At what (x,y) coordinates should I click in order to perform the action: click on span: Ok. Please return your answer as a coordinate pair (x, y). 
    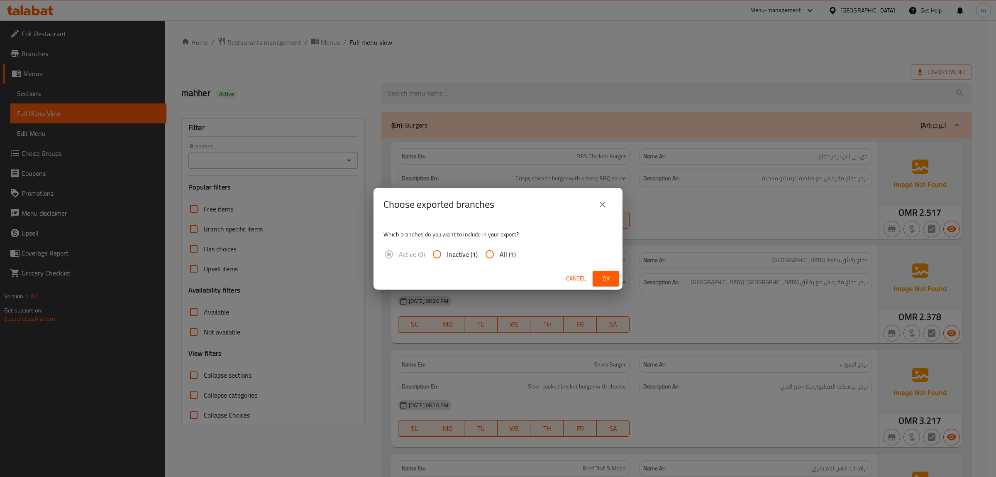
    Looking at the image, I should click on (606, 278).